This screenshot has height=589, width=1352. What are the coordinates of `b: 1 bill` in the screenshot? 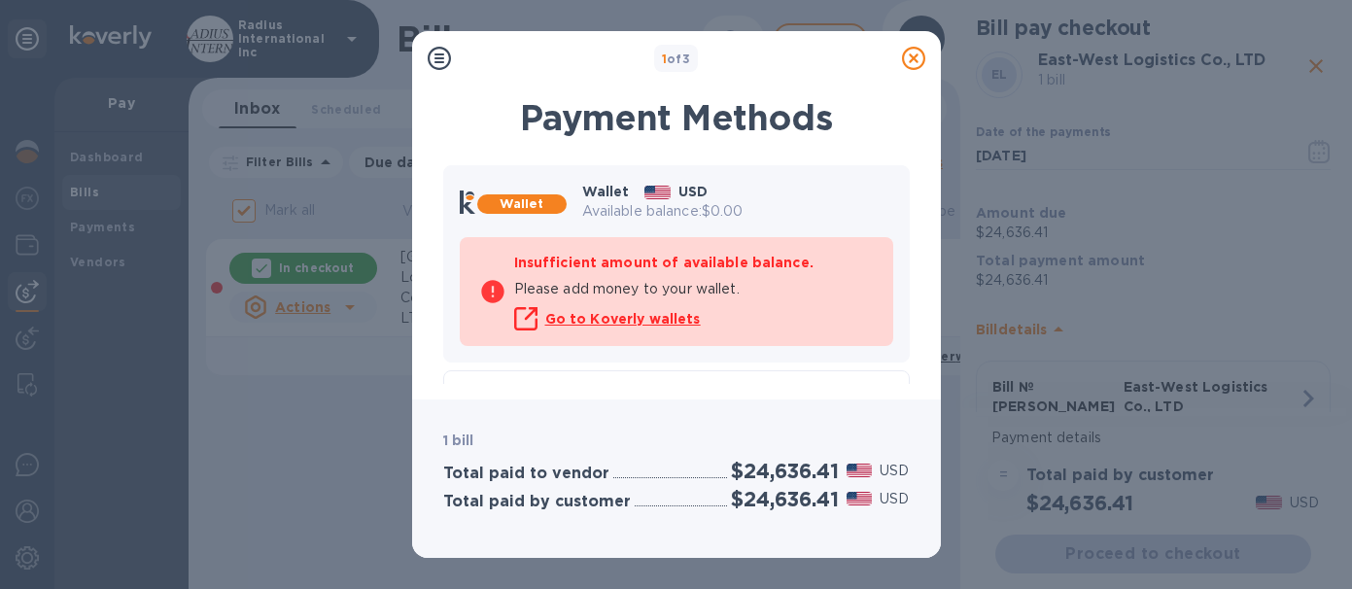 It's located at (459, 440).